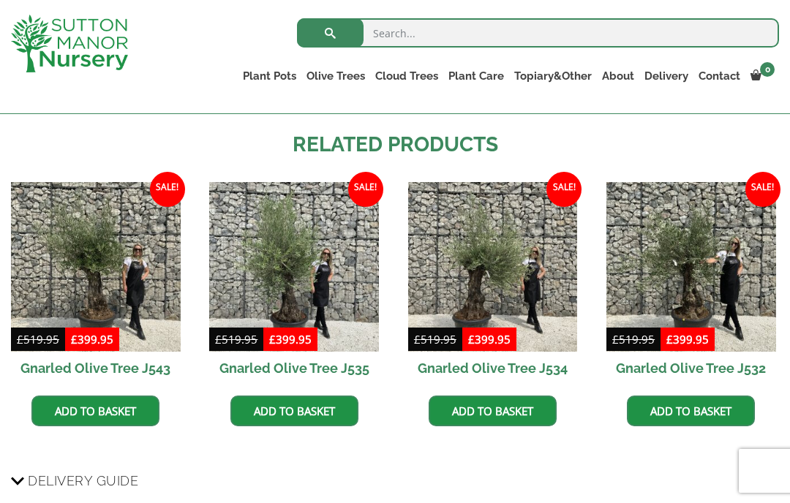  I want to click on a: Sale! Gnarled Olive Tree J534, so click(493, 283).